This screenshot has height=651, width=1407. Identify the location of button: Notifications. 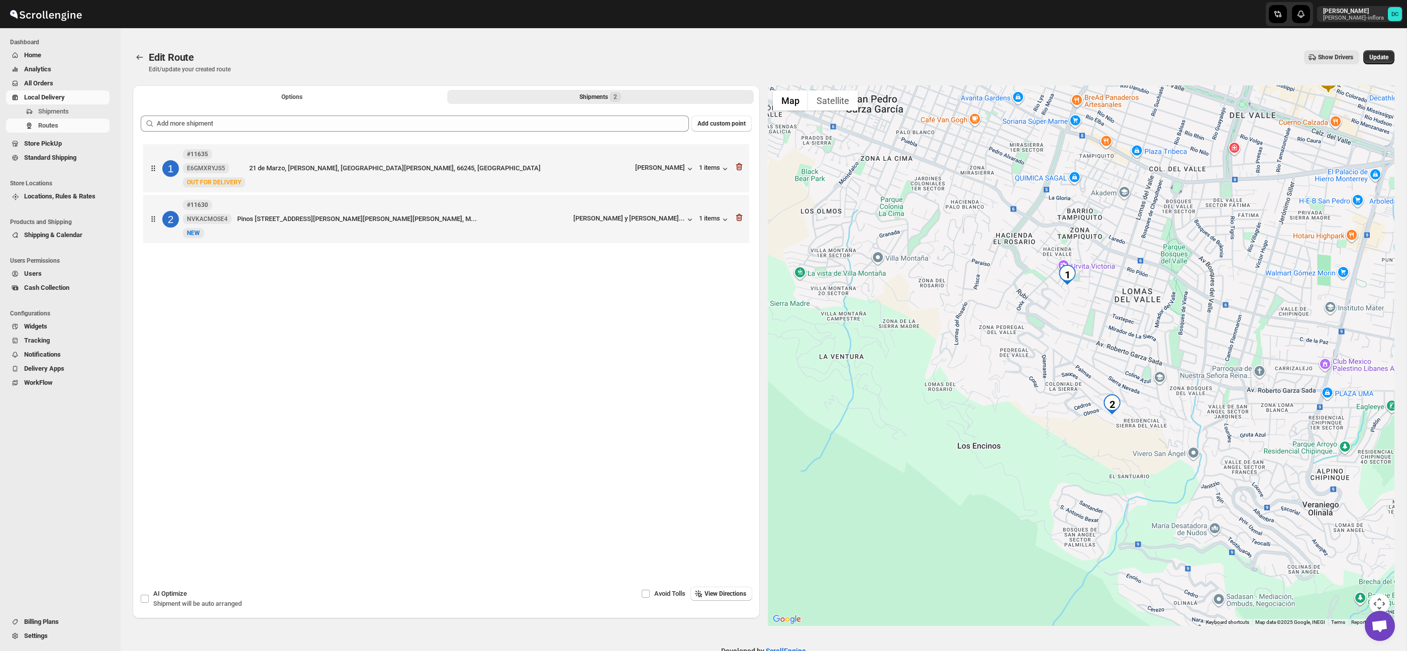
(58, 355).